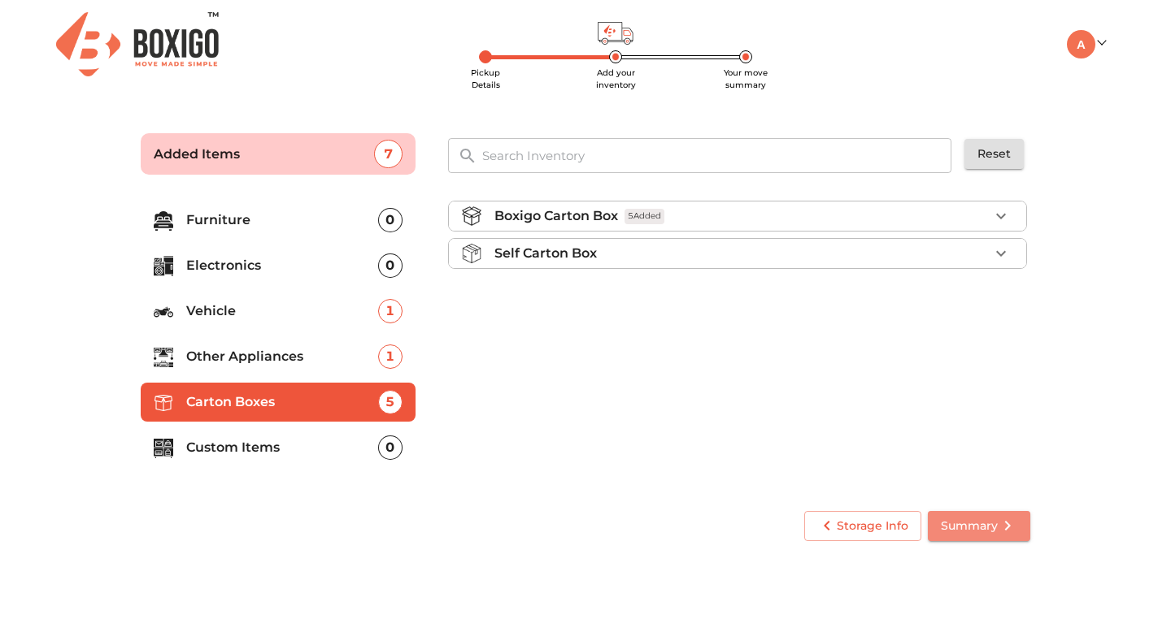 The image size is (1171, 632). I want to click on span: Pickup Details, so click(485, 79).